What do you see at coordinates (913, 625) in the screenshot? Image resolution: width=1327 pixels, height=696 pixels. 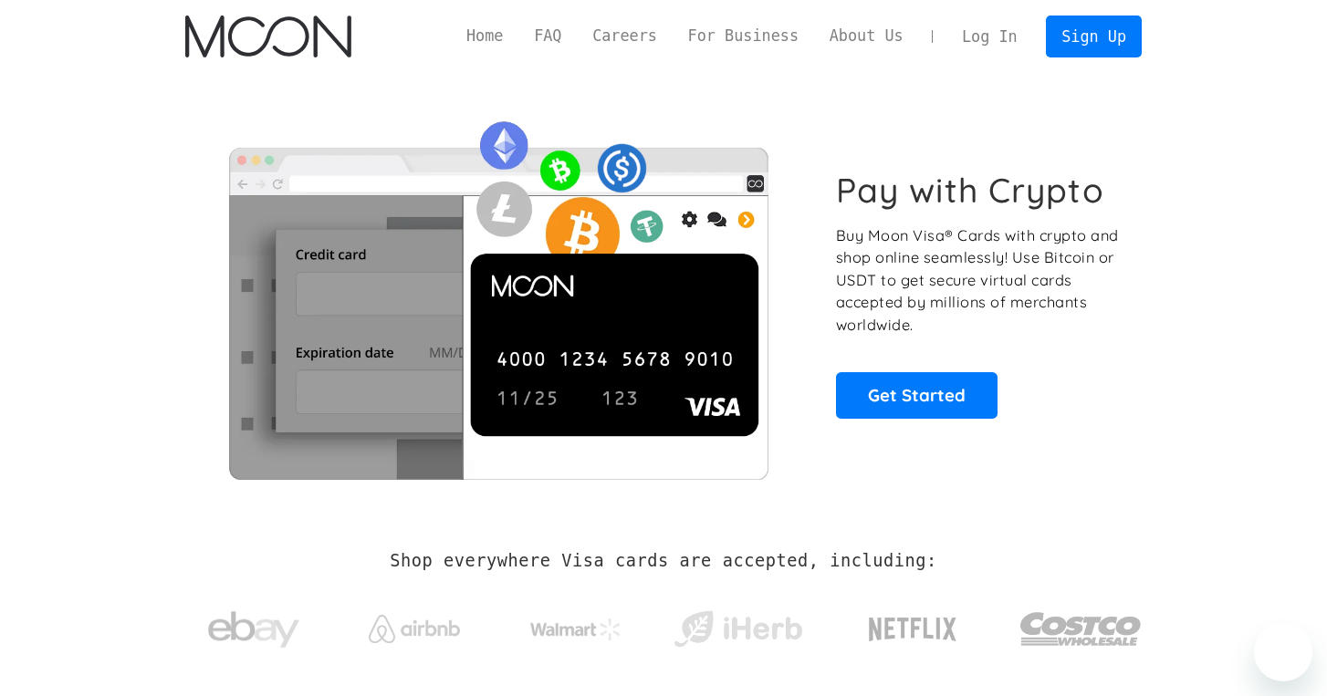 I see `a: Netflix` at bounding box center [913, 625].